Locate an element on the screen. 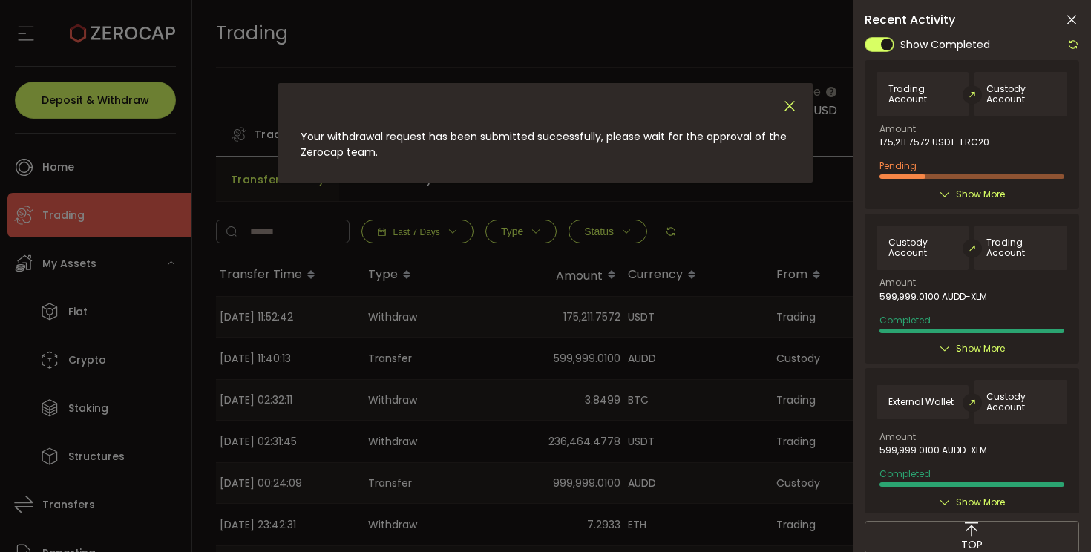  div: dialog is located at coordinates (545, 133).